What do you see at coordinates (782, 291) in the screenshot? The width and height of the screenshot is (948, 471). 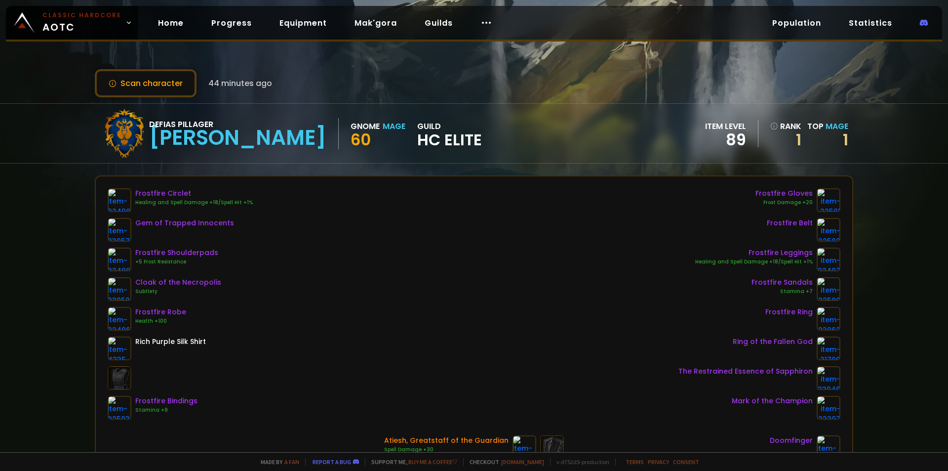 I see `div: Stamina +7` at bounding box center [782, 291].